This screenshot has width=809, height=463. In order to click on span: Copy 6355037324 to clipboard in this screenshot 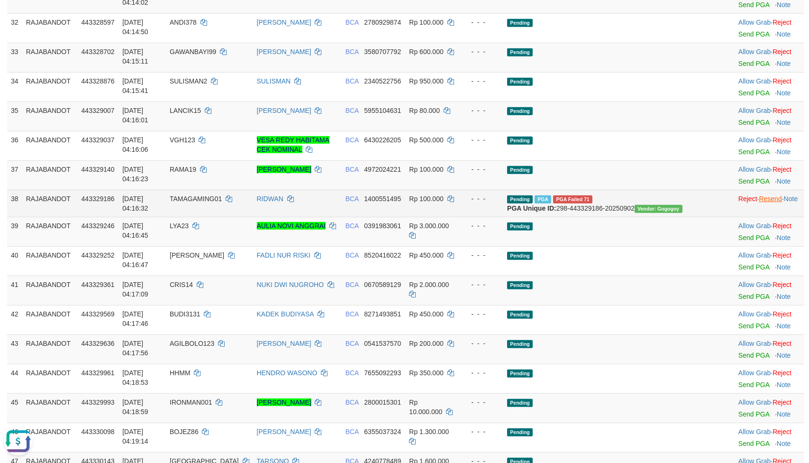, I will do `click(382, 431)`.